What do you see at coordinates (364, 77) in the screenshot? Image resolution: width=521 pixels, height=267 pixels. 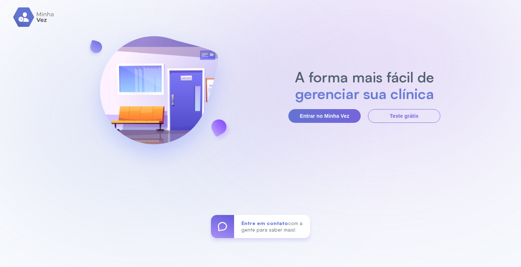 I see `h2: A forma mais fácil de` at bounding box center [364, 77].